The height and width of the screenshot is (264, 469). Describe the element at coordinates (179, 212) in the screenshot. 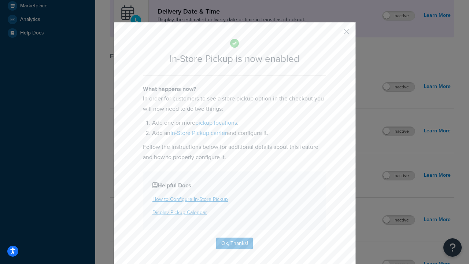

I see `a: Display Pickup Calendar` at that location.